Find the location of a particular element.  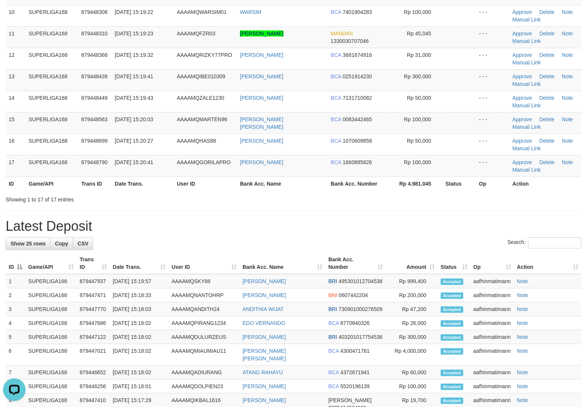

td: 5 is located at coordinates (15, 337).